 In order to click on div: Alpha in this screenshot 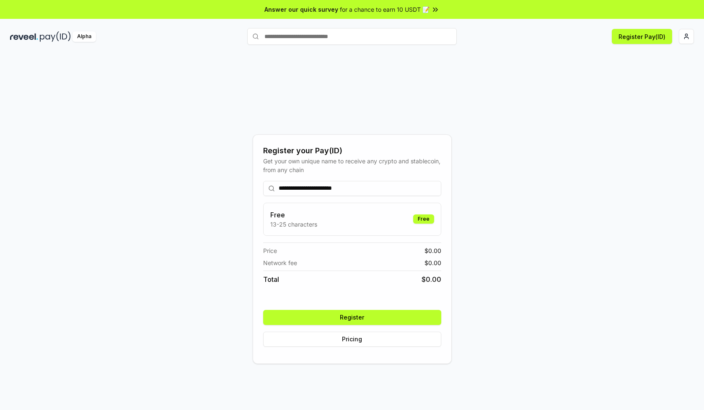, I will do `click(84, 36)`.